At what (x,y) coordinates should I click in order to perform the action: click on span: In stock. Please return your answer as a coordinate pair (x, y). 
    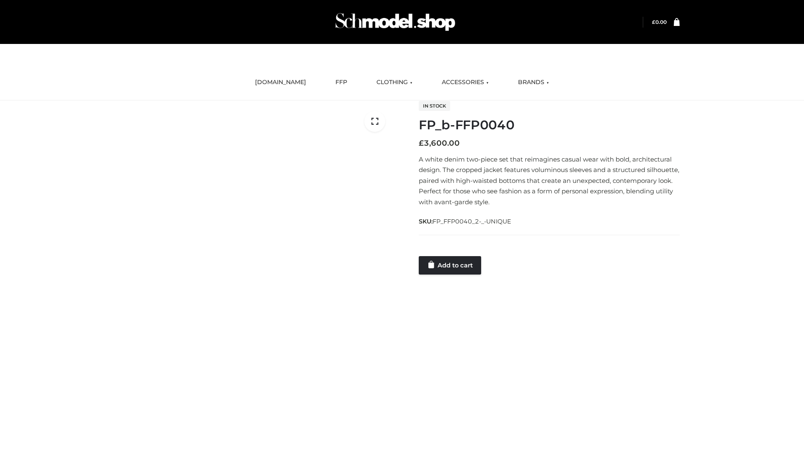
    Looking at the image, I should click on (434, 106).